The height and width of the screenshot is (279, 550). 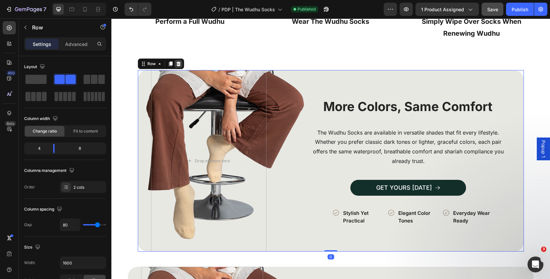 What do you see at coordinates (447, 9) in the screenshot?
I see `button: 1 product assigned` at bounding box center [447, 9].